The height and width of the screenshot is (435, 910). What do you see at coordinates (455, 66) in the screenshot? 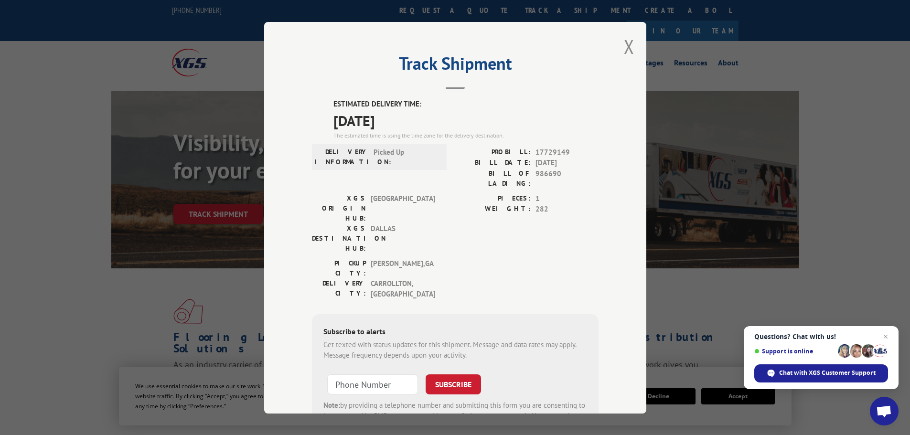
I see `h2: Track Shipment` at bounding box center [455, 66].